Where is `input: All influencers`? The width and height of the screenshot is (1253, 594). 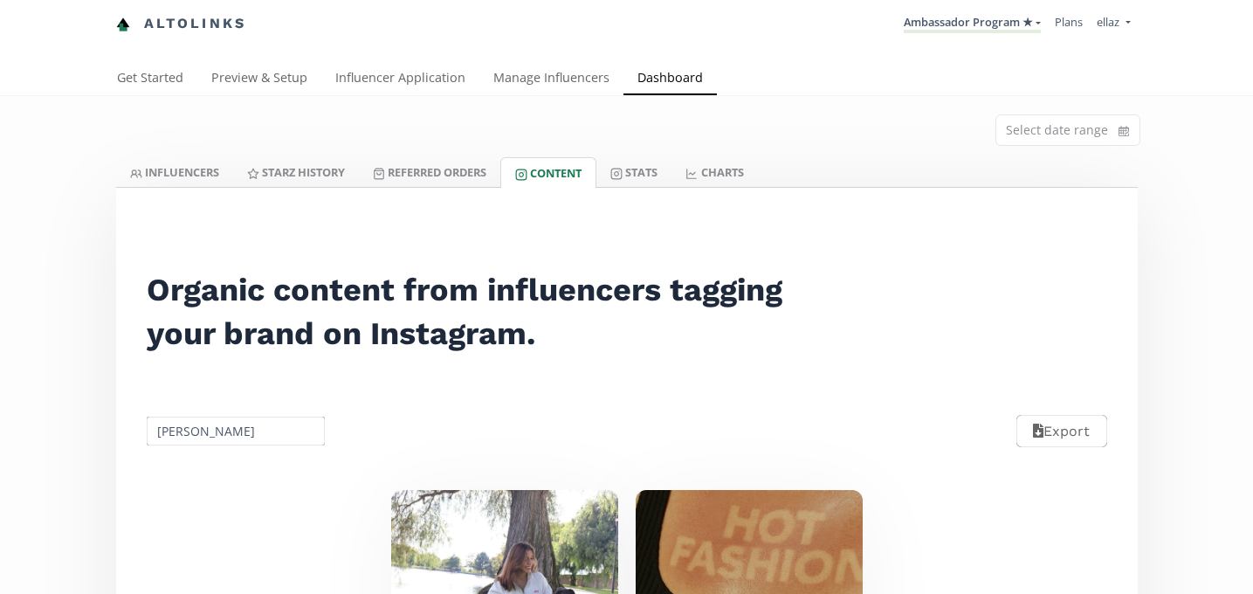 input: All influencers is located at coordinates (236, 430).